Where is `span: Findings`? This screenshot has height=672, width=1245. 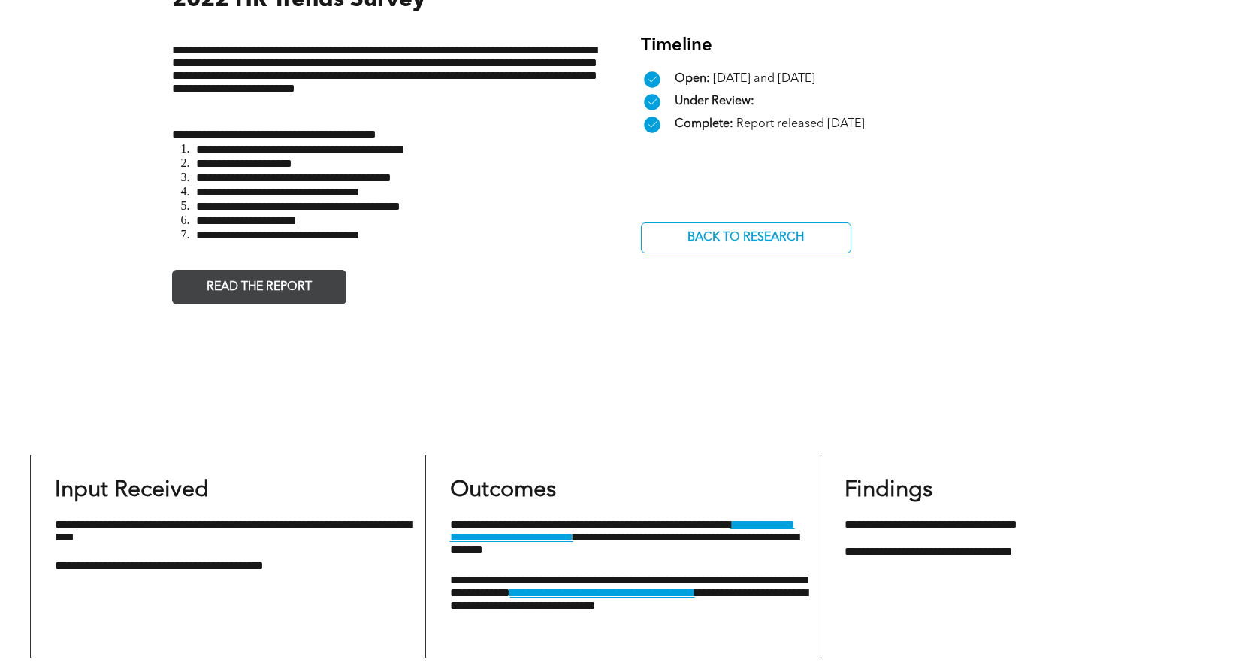 span: Findings is located at coordinates (888, 490).